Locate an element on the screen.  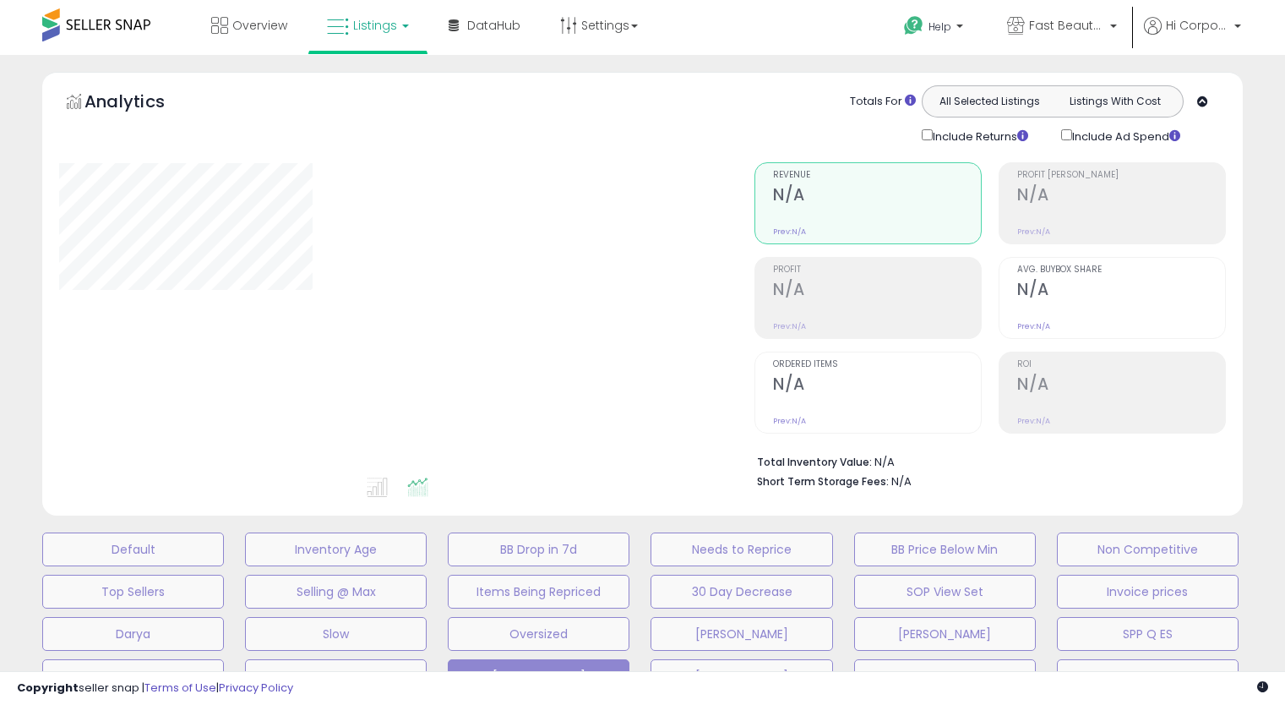
span: Profit is located at coordinates (877, 270).